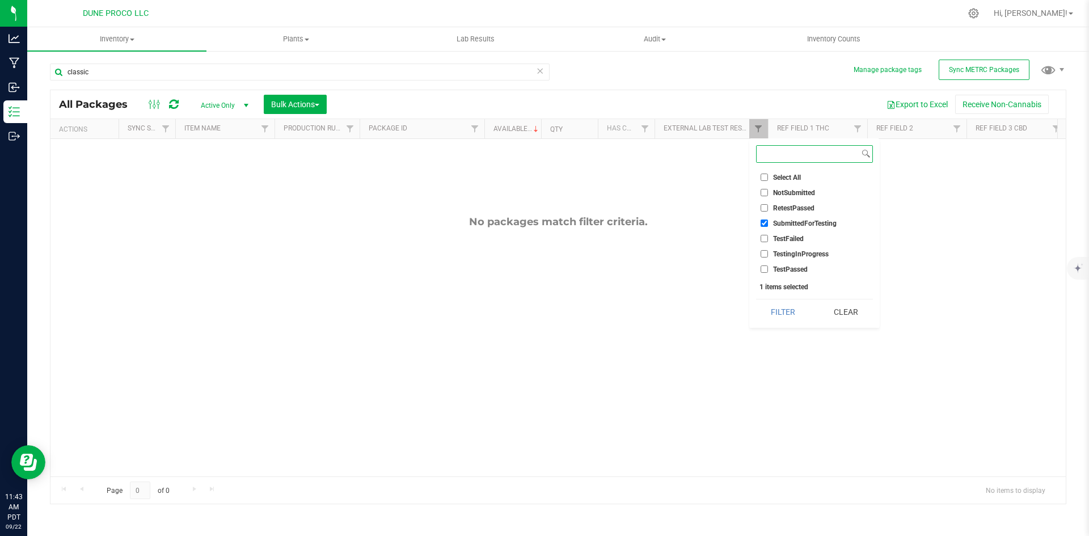  I want to click on a: Lab Results, so click(475, 39).